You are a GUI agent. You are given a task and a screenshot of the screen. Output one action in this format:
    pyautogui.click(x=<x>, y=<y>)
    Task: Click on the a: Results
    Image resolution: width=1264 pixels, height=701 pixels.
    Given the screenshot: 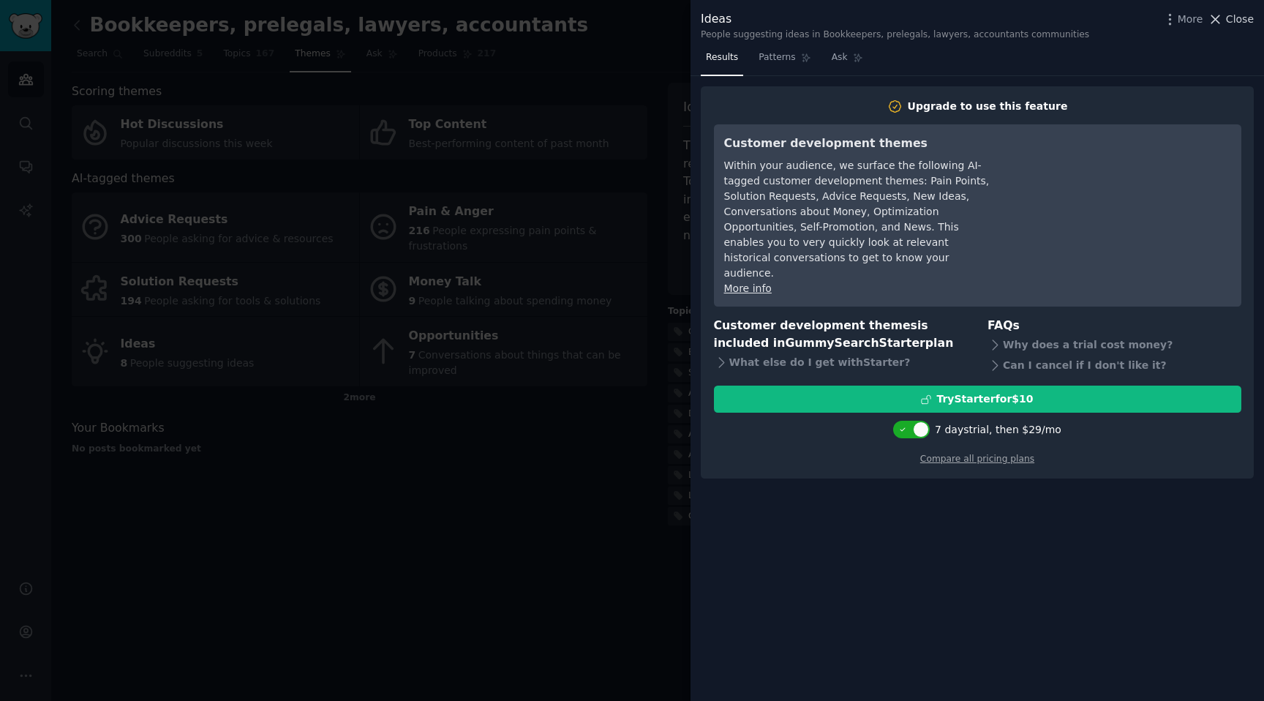 What is the action you would take?
    pyautogui.click(x=722, y=61)
    